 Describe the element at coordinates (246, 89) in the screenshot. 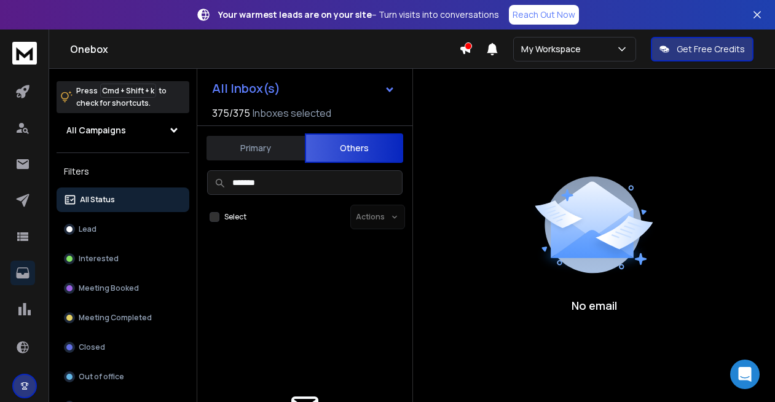

I see `h1: All Inbox(s)` at that location.